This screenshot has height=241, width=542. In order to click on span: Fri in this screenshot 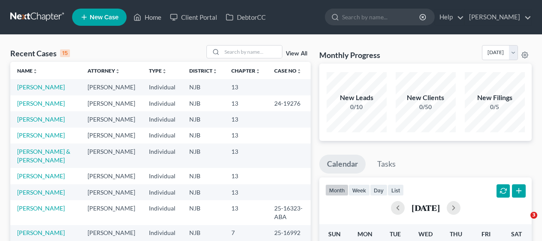, I will do `click(486, 233)`.